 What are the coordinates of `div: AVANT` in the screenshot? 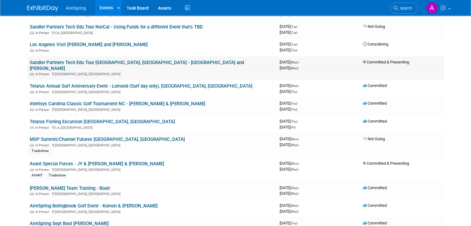 It's located at (37, 176).